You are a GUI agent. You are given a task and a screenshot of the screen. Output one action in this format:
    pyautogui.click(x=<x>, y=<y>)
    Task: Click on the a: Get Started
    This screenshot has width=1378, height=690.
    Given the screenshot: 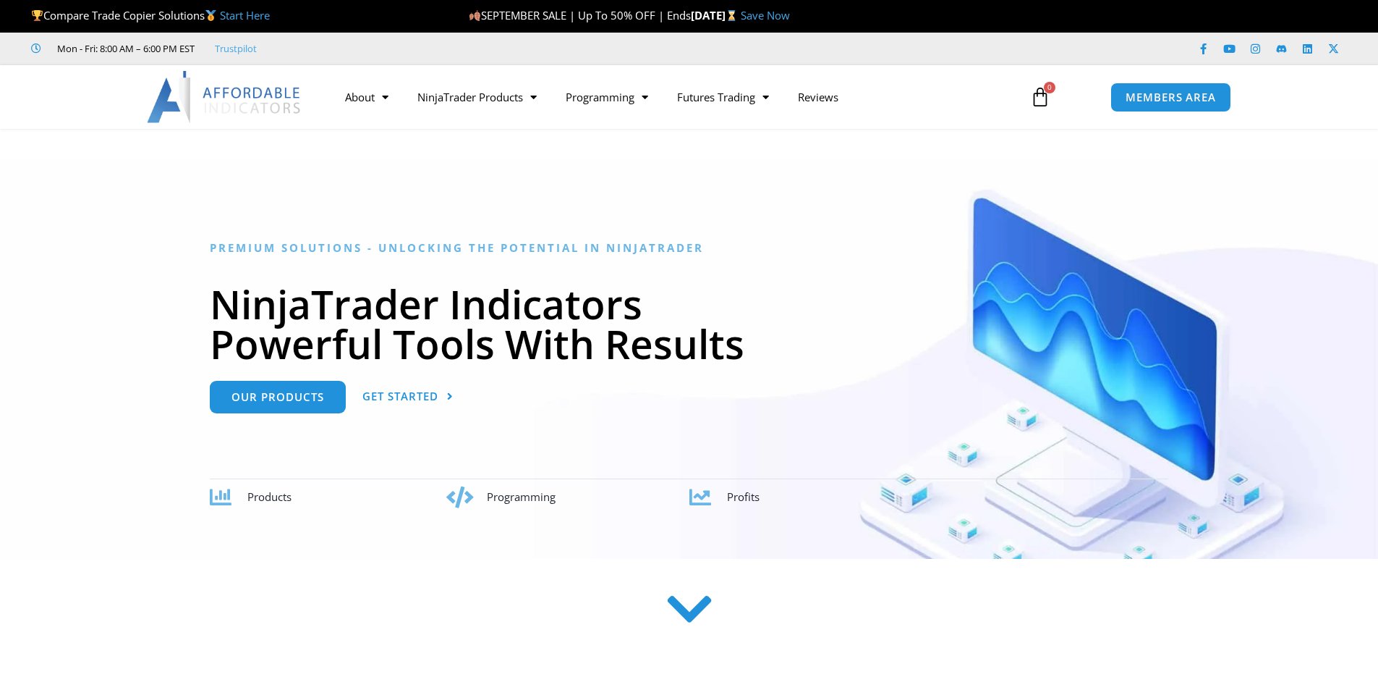 What is the action you would take?
    pyautogui.click(x=408, y=396)
    